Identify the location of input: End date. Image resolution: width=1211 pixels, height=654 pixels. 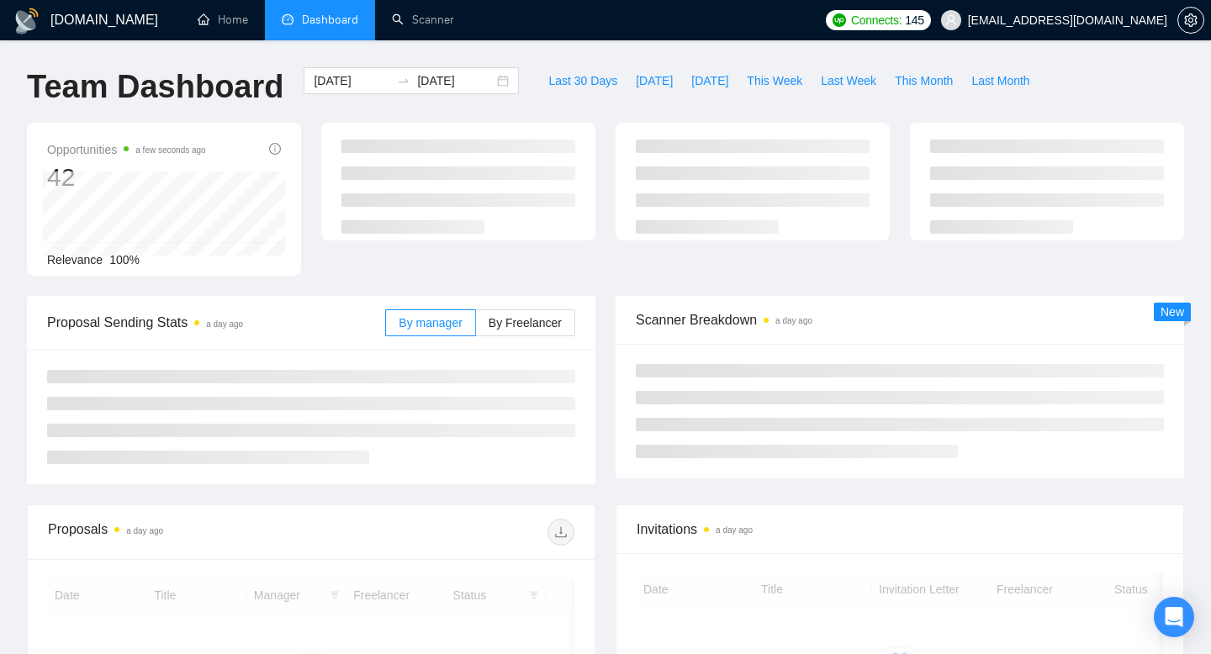
(455, 81).